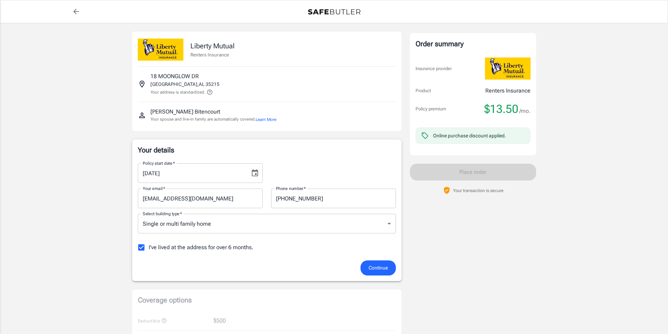  Describe the element at coordinates (213, 119) in the screenshot. I see `p: Your spouse and live-in family are automatically covered.` at that location.